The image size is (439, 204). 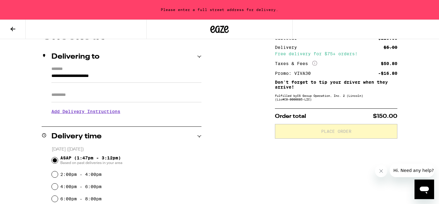 I want to click on div: $116.00, so click(x=388, y=38).